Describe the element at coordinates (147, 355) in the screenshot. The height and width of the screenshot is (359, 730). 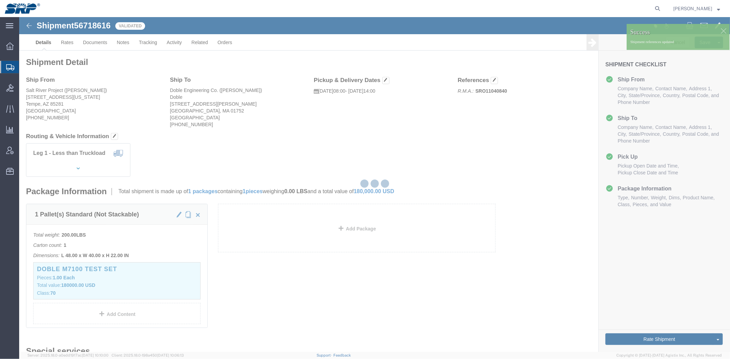
I see `span: Client: 2025.18.0-198a450` at that location.